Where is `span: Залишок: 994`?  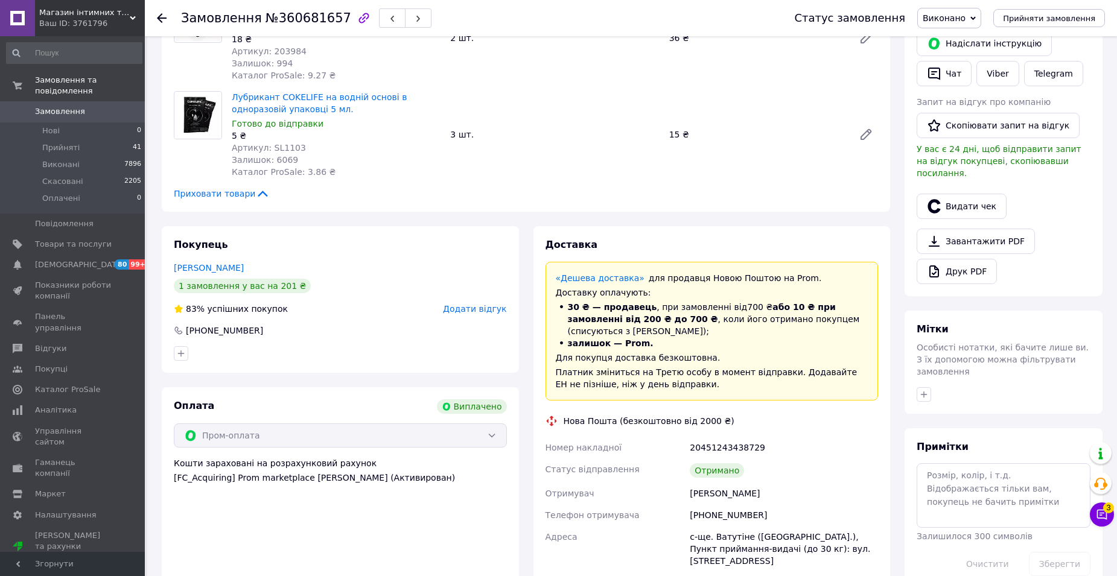
span: Залишок: 994 is located at coordinates (262, 63).